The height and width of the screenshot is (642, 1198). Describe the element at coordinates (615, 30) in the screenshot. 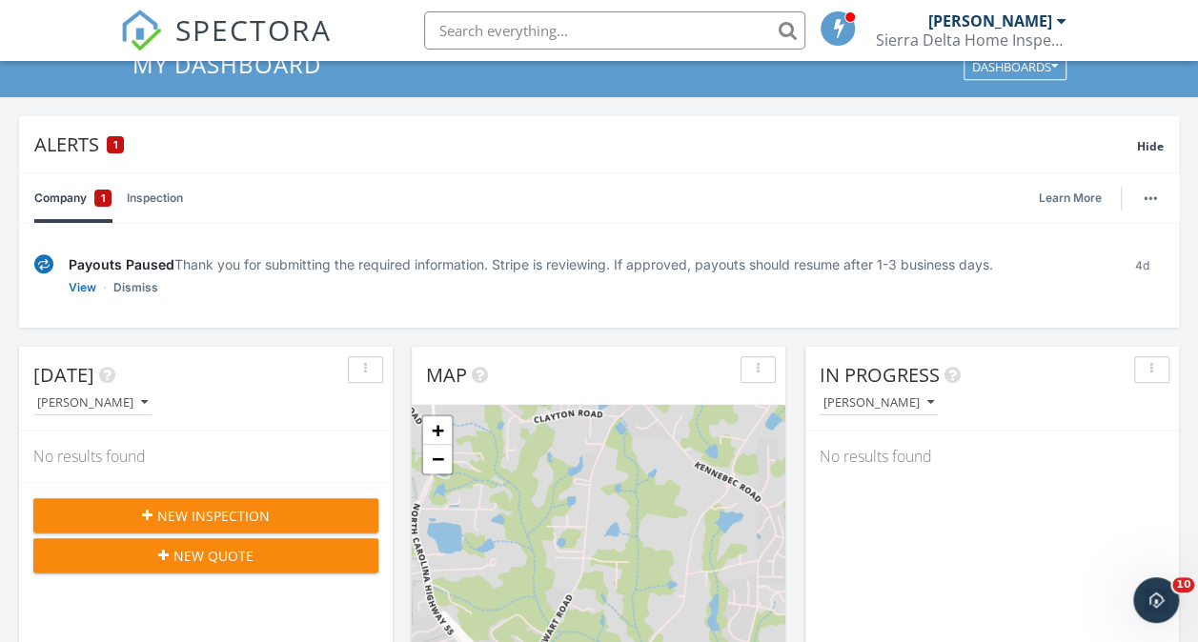

I see `input: Search everything...` at that location.